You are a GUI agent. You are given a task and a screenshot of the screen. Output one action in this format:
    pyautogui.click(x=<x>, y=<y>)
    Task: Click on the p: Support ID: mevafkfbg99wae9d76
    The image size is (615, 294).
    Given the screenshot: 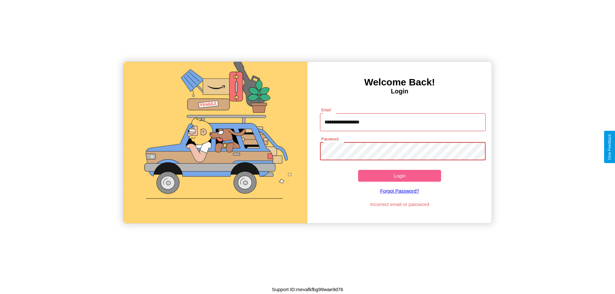 What is the action you would take?
    pyautogui.click(x=308, y=290)
    